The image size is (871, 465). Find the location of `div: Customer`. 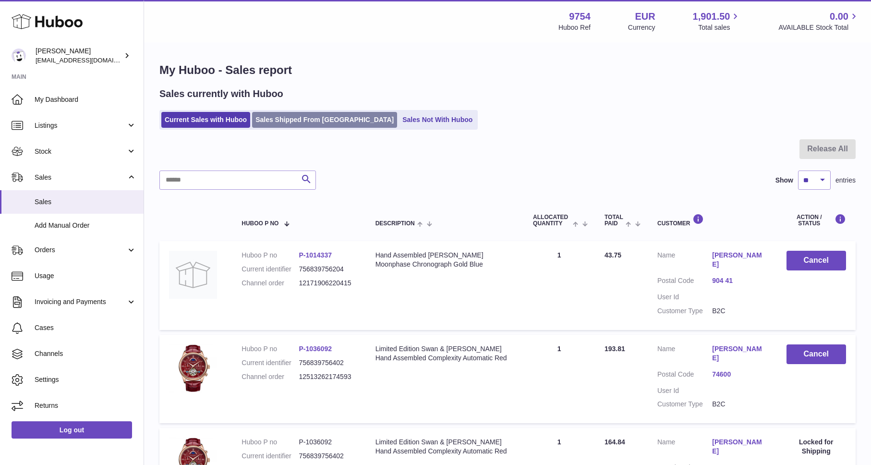

div: Customer is located at coordinates (712, 220).